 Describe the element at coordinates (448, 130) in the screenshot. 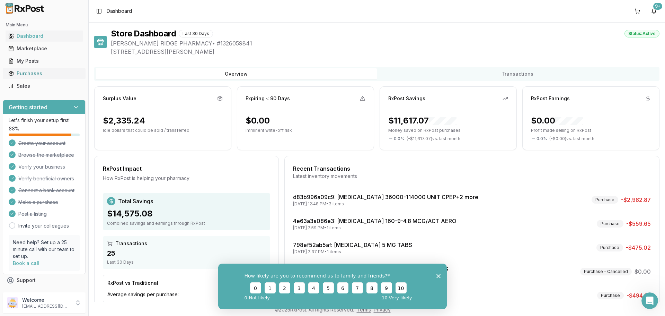

I see `p: Money saved on RxPost purchases` at that location.